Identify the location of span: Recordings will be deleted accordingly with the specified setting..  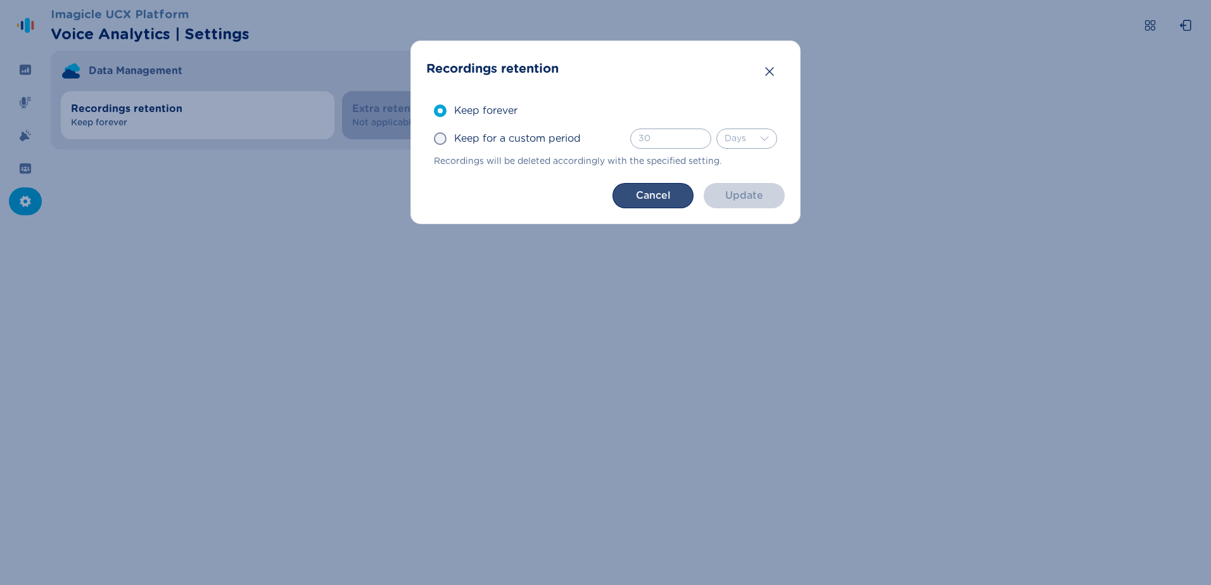
(609, 162).